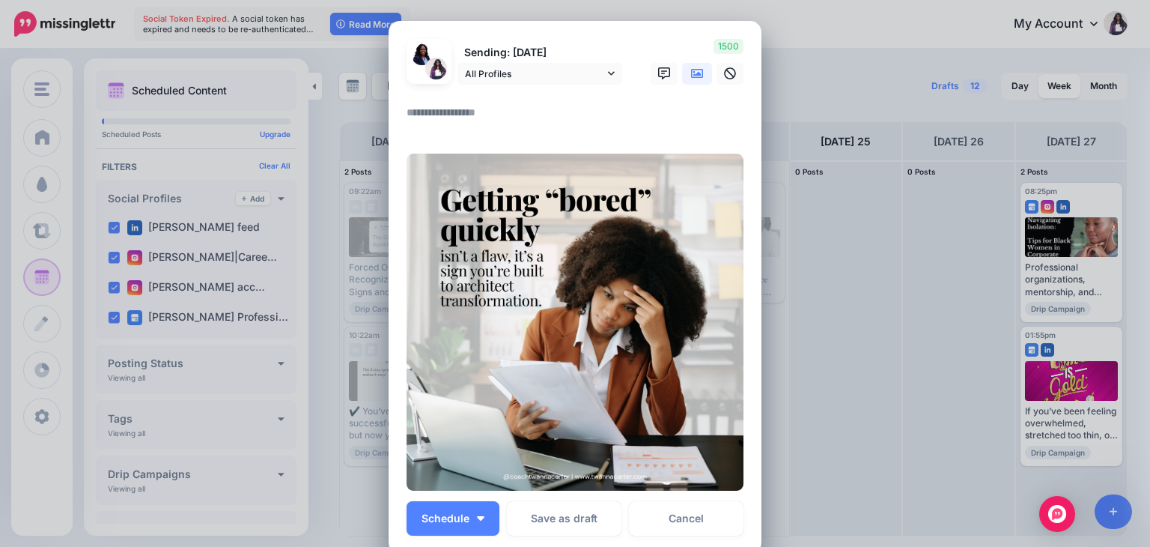 This screenshot has height=547, width=1150. What do you see at coordinates (575, 322) in the screenshot?
I see `img: GOV2KZOQFTG33TRIHQ7EQ7VKEDKP3PBG.png` at bounding box center [575, 322].